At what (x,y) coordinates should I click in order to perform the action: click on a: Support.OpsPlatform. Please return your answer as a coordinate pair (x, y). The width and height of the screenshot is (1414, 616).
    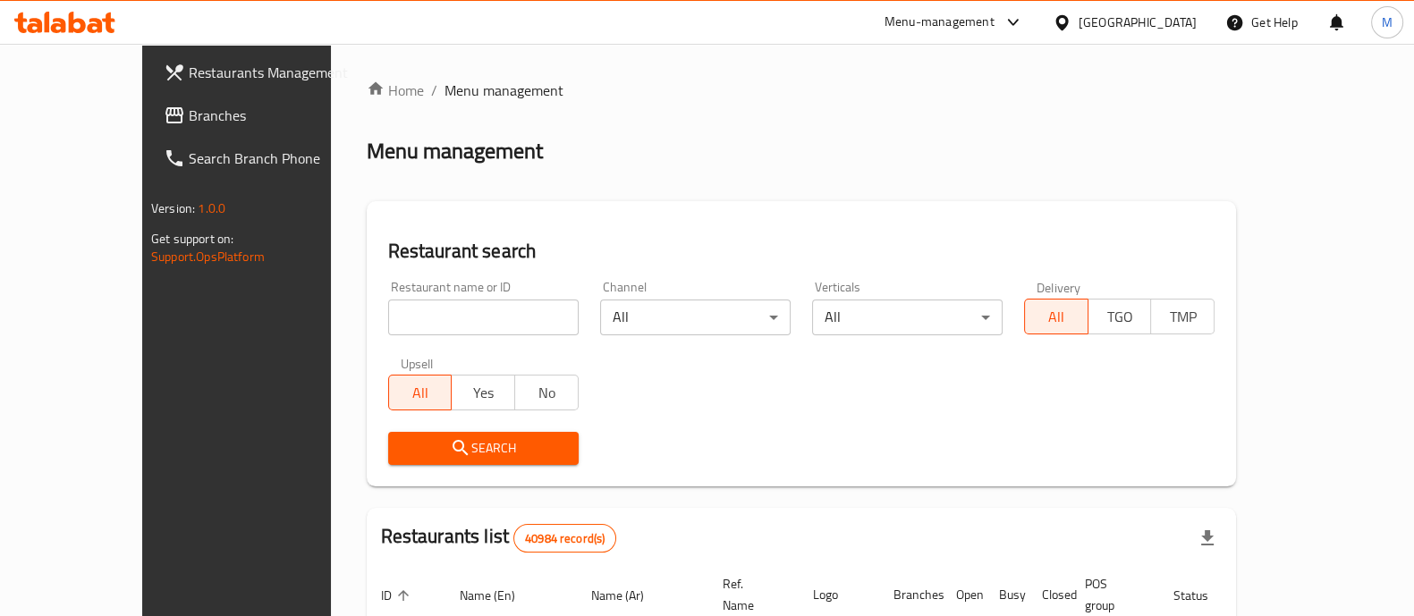
    Looking at the image, I should click on (207, 257).